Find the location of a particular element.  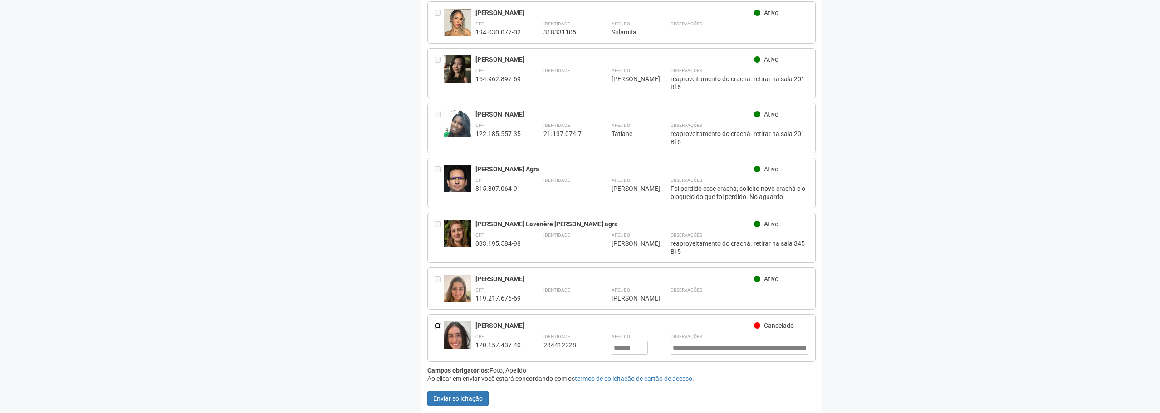

button: Enviar solicitação is located at coordinates (458, 399).